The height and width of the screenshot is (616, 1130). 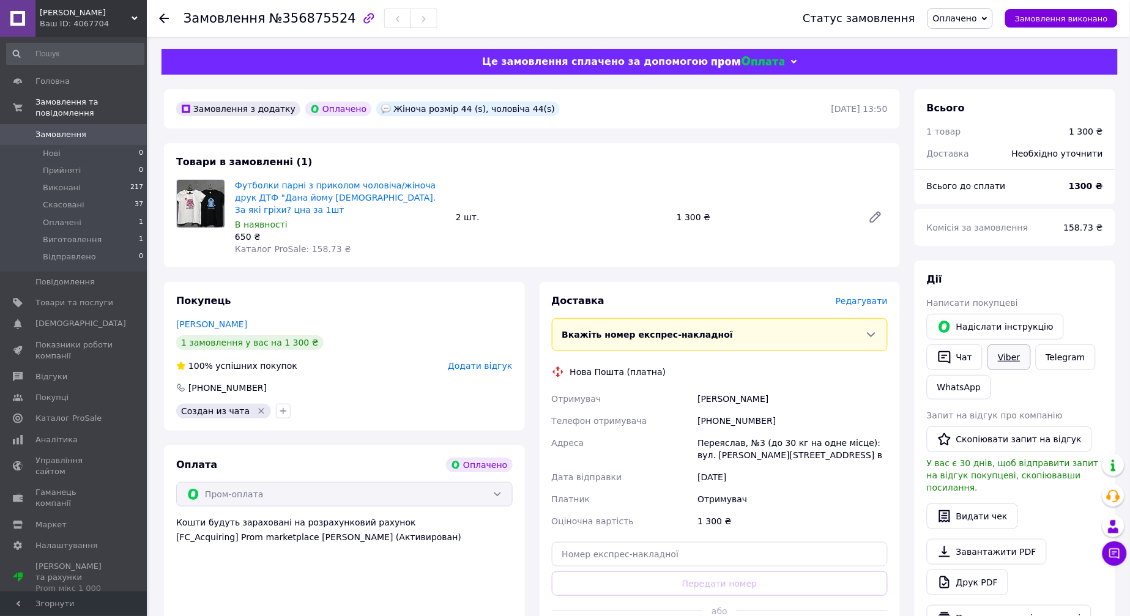 What do you see at coordinates (215, 411) in the screenshot?
I see `span: Создан из чата` at bounding box center [215, 411].